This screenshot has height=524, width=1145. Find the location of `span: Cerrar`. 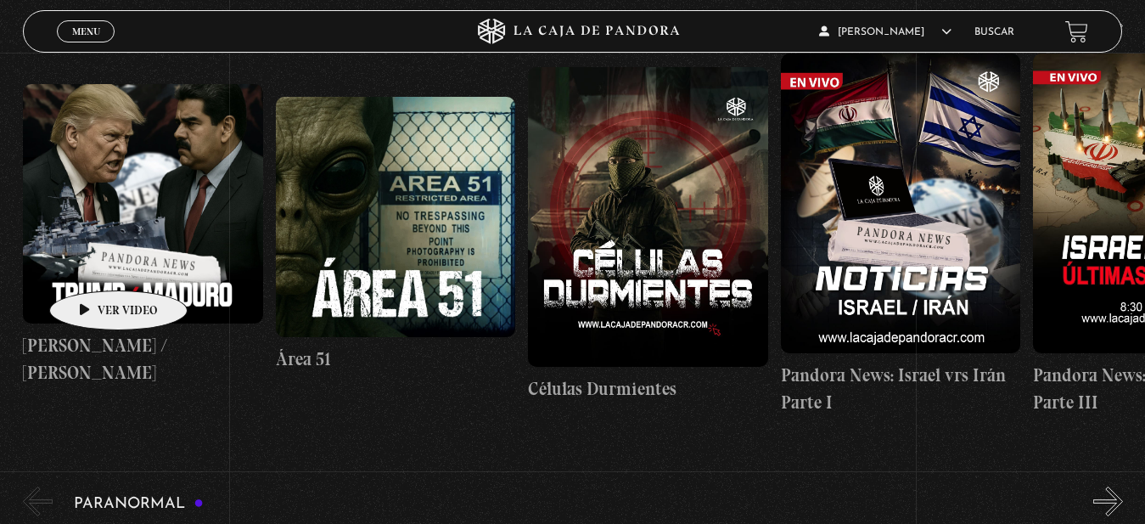

span: Cerrar is located at coordinates (86, 47).